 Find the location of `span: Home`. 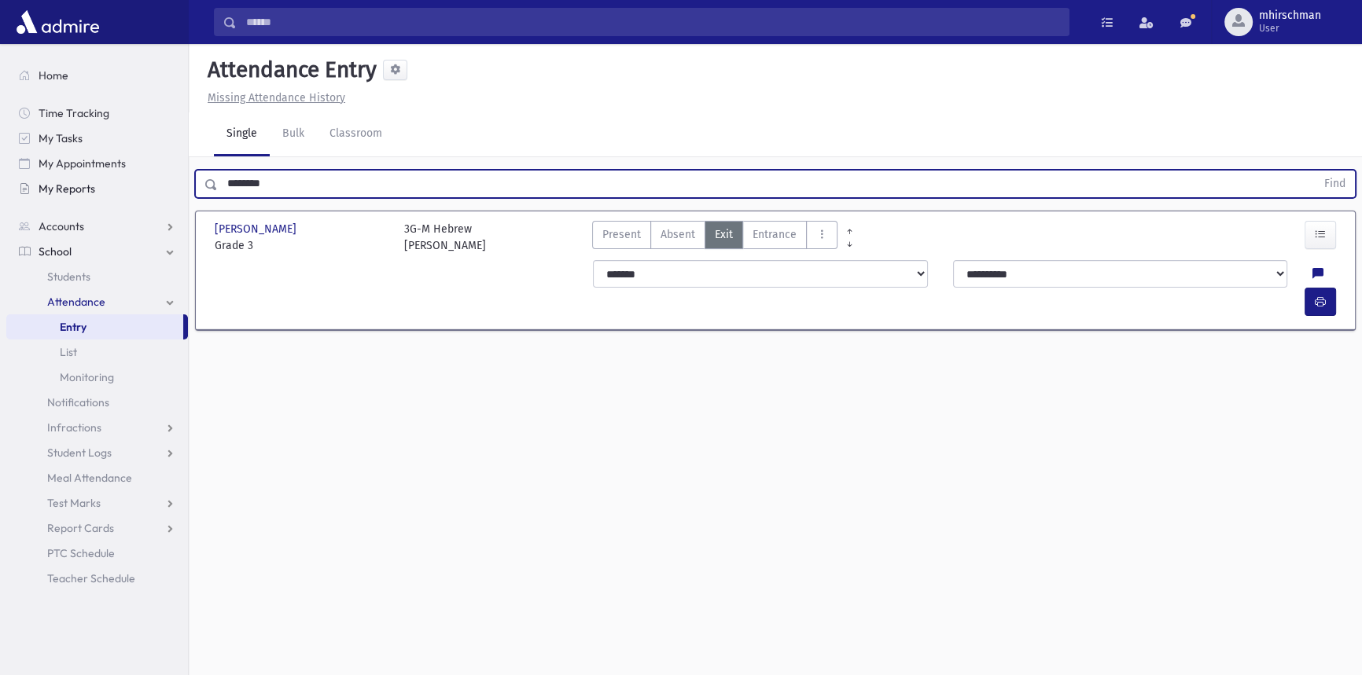

span: Home is located at coordinates (53, 75).